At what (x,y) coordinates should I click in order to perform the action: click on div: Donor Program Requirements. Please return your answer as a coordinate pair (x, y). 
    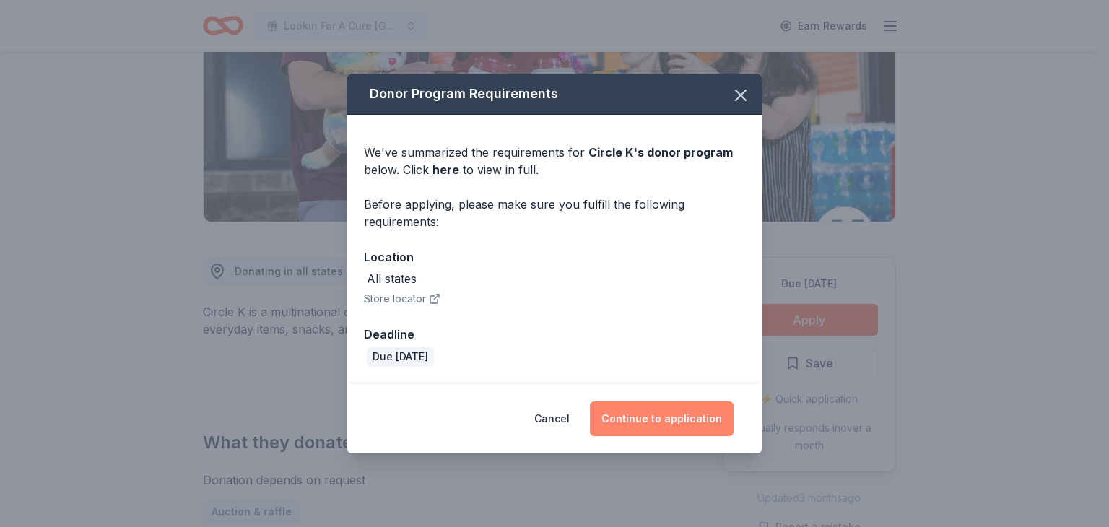
    Looking at the image, I should click on (555, 94).